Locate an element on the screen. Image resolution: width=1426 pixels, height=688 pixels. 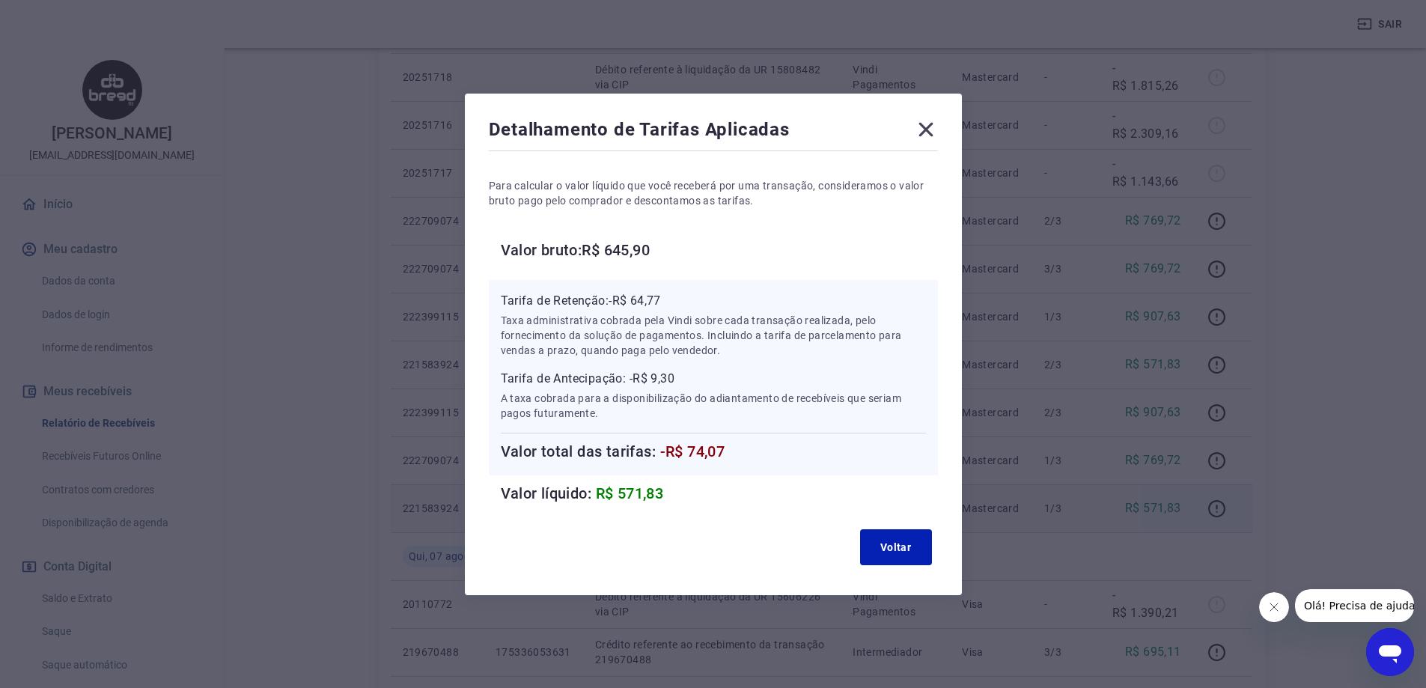
div: Detalhamento de Tarifas Aplicadas is located at coordinates (713, 132).